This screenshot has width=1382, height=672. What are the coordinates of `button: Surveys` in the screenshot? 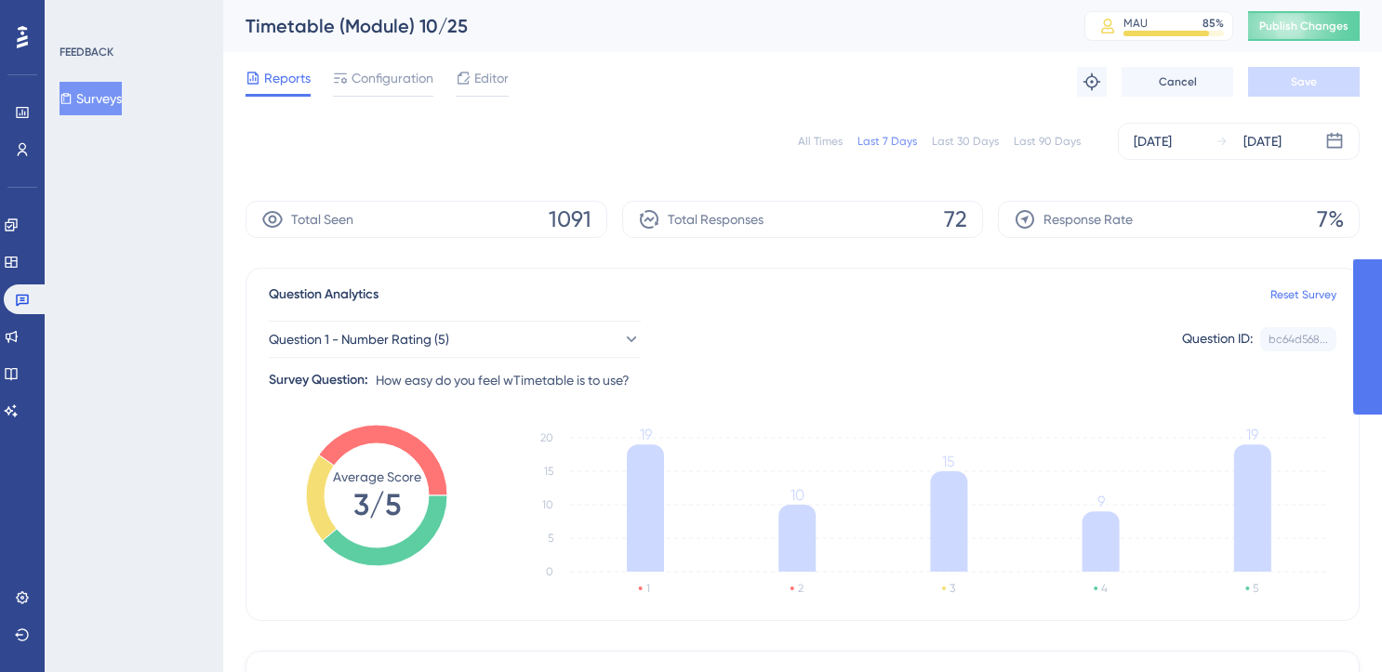 It's located at (90, 99).